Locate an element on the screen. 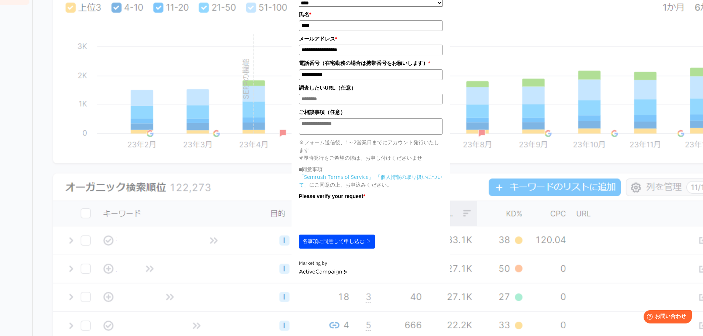  label: 電話番号（在宅勤務の場合は携帯番号をお願いします） is located at coordinates (371, 63).